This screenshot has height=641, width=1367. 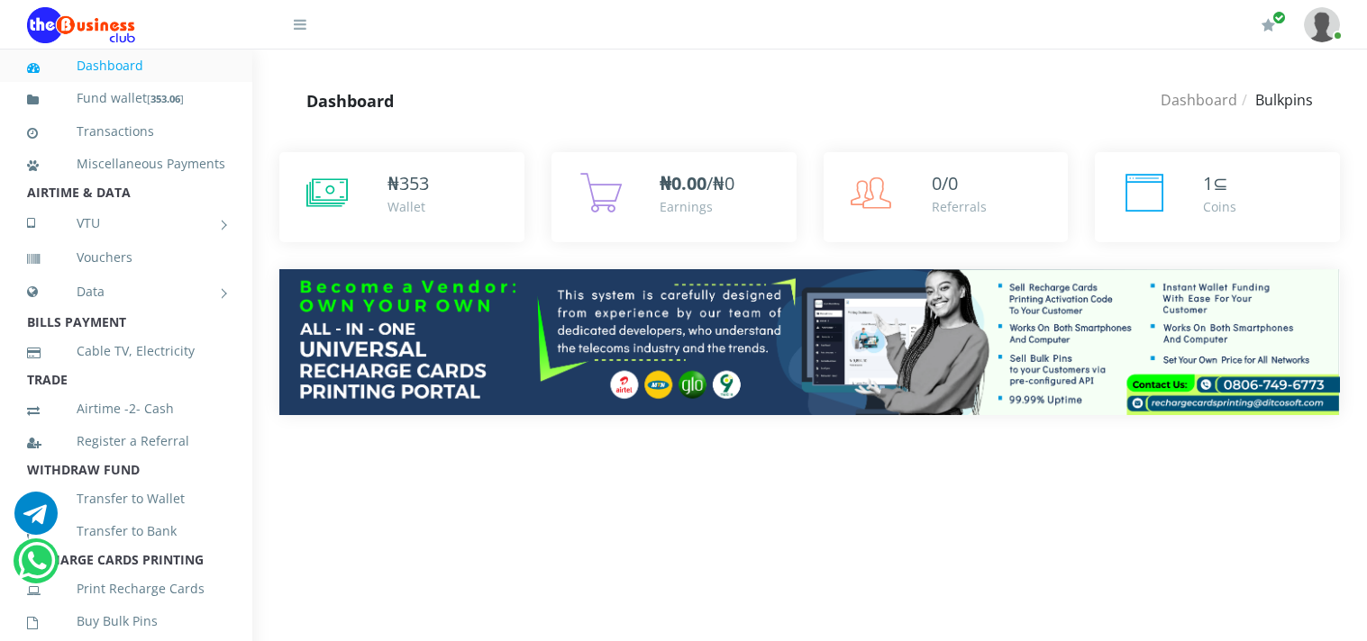 What do you see at coordinates (674, 197) in the screenshot?
I see `a: ₦0.00/₦0 Earnings` at bounding box center [674, 197].